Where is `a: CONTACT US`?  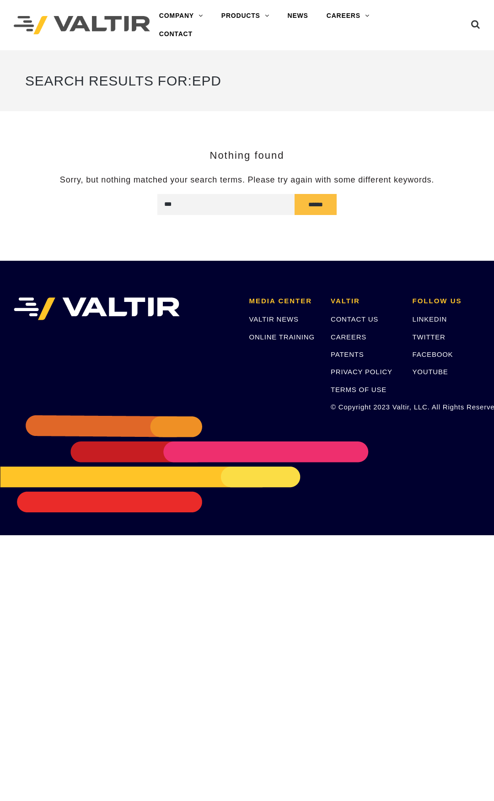
a: CONTACT US is located at coordinates (354, 319).